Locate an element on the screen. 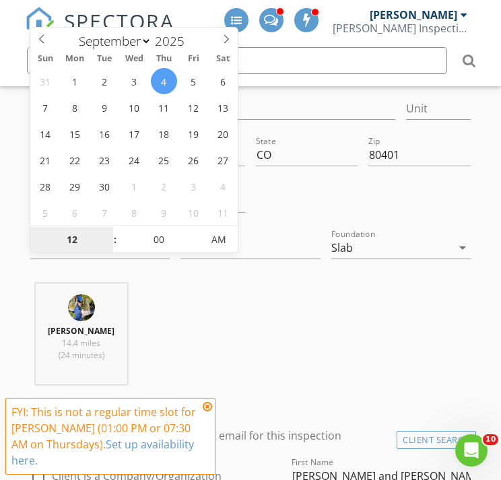  span: September 4, 2025 is located at coordinates (164, 81).